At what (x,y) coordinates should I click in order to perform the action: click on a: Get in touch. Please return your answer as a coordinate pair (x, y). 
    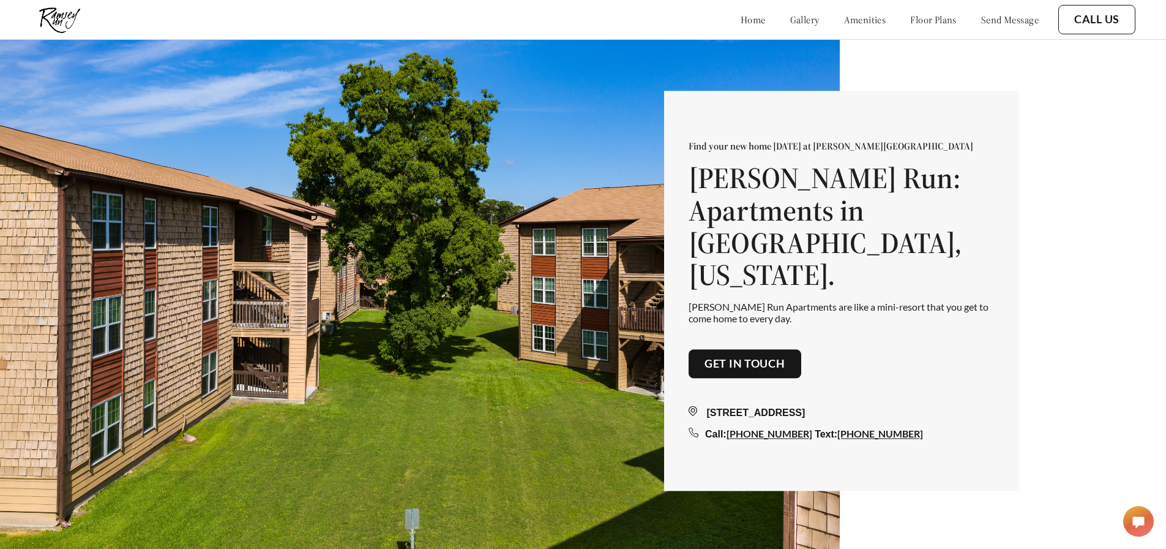
    Looking at the image, I should click on (745, 364).